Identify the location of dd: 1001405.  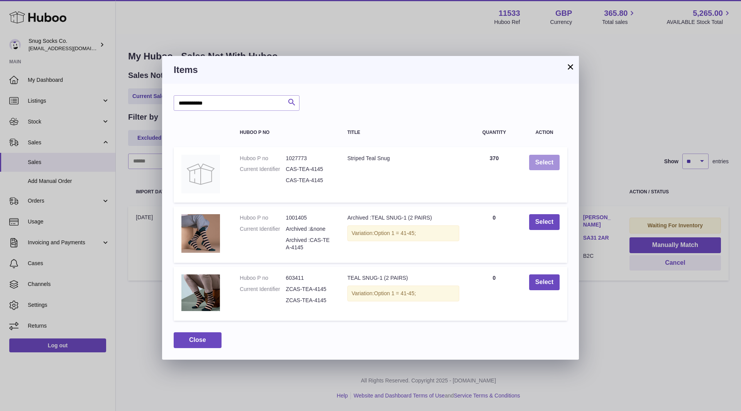
(309, 218).